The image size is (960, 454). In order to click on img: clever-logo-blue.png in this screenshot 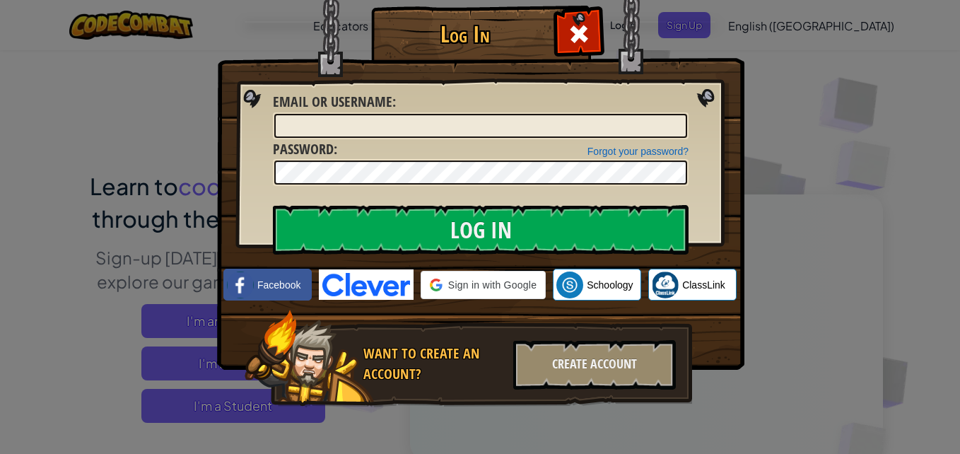, I will do `click(366, 284)`.